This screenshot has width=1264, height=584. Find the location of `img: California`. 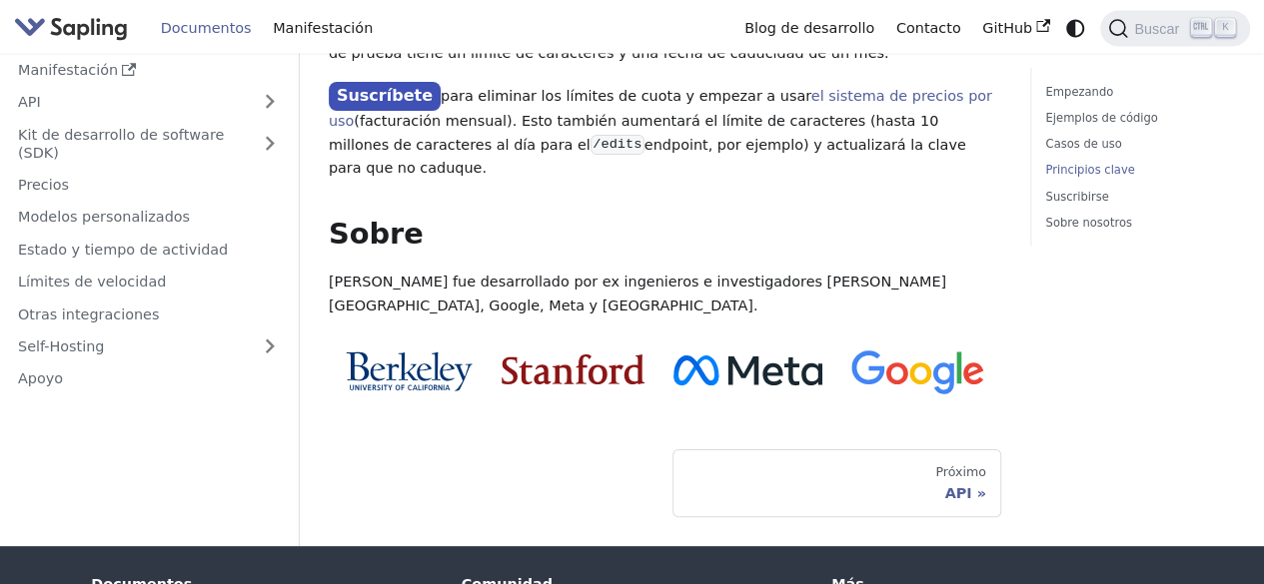

img: California is located at coordinates (409, 372).